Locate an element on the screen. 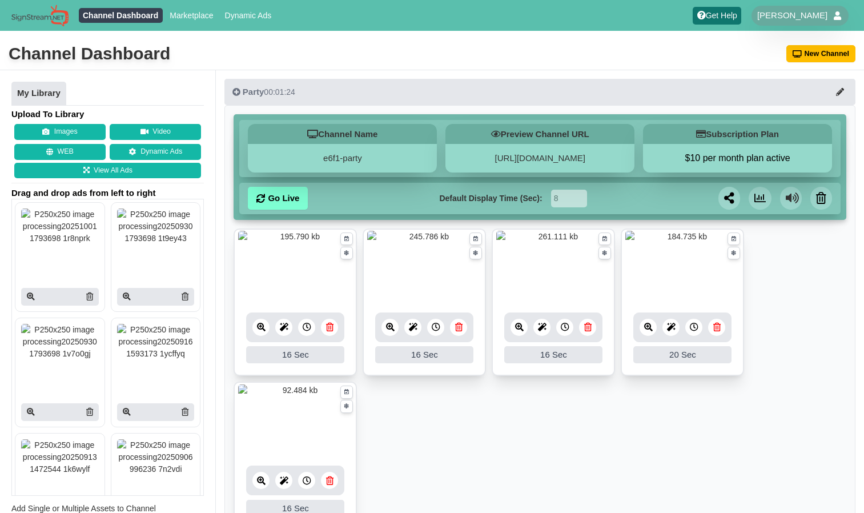 This screenshot has height=513, width=864. div: Channel Dashboard is located at coordinates (89, 54).